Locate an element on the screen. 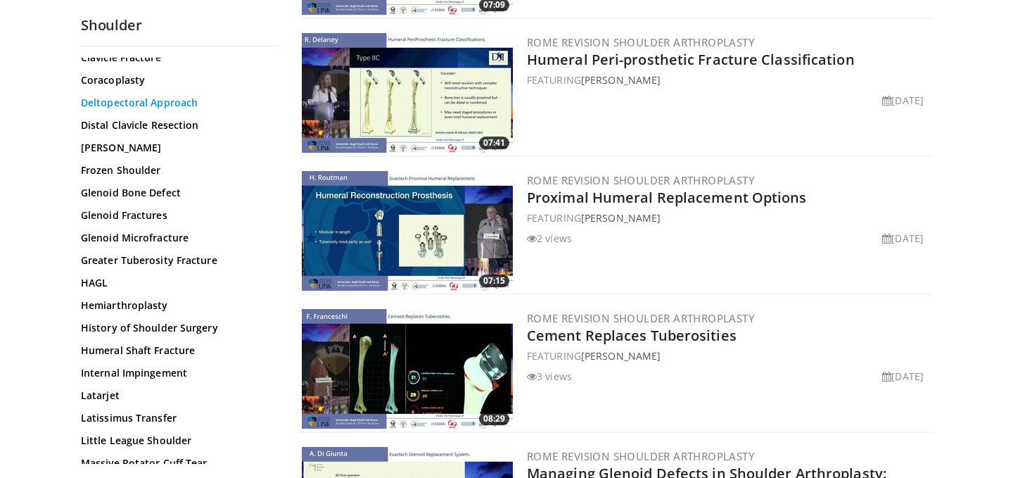 This screenshot has height=478, width=1013. a: Latarjet is located at coordinates (176, 395).